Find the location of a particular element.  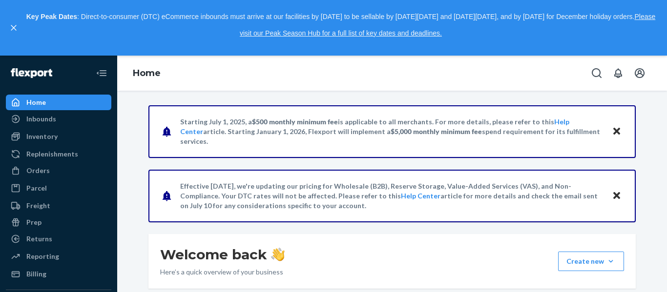

strong: Key Peak Dates is located at coordinates (52, 17).